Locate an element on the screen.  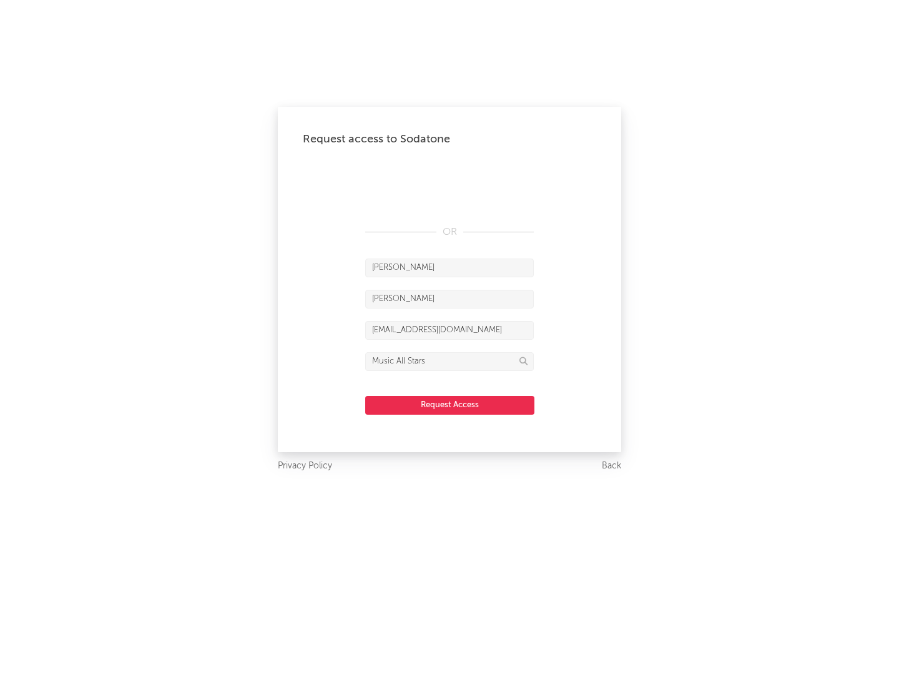
input: Email is located at coordinates (449, 330).